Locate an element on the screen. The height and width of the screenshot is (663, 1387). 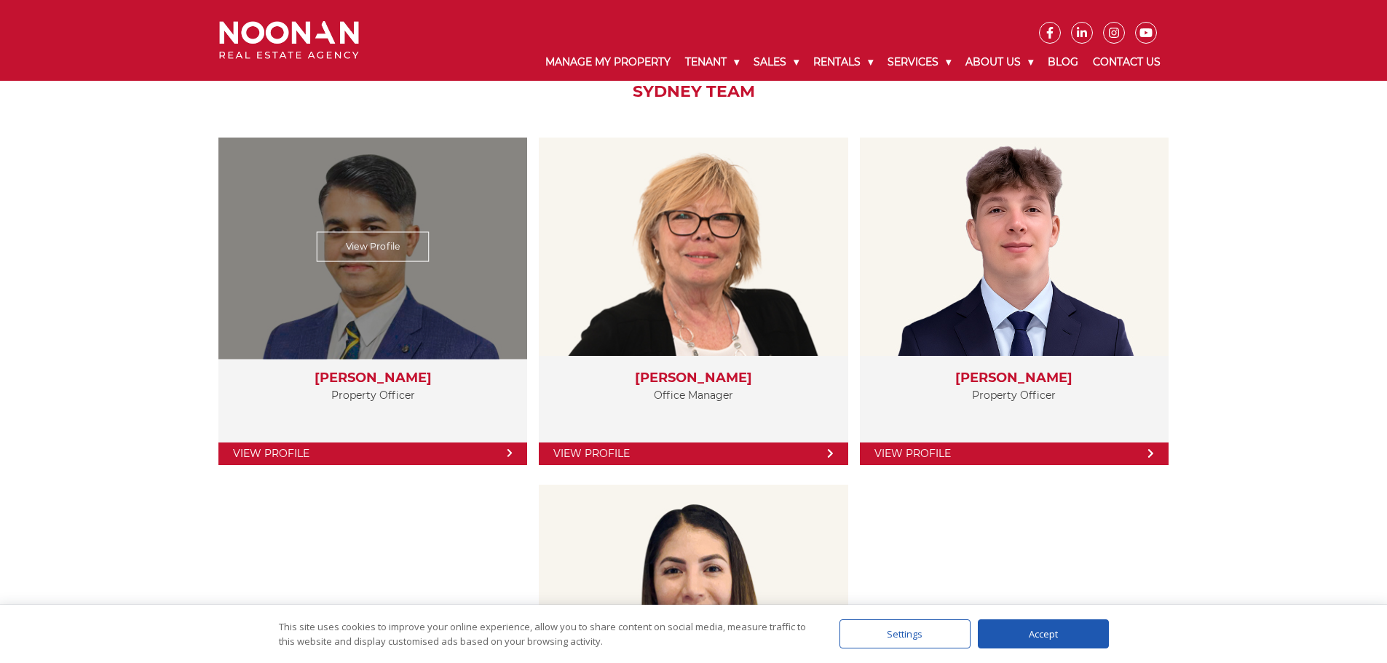
img: Noonan Real Estate Agency is located at coordinates (289, 40).